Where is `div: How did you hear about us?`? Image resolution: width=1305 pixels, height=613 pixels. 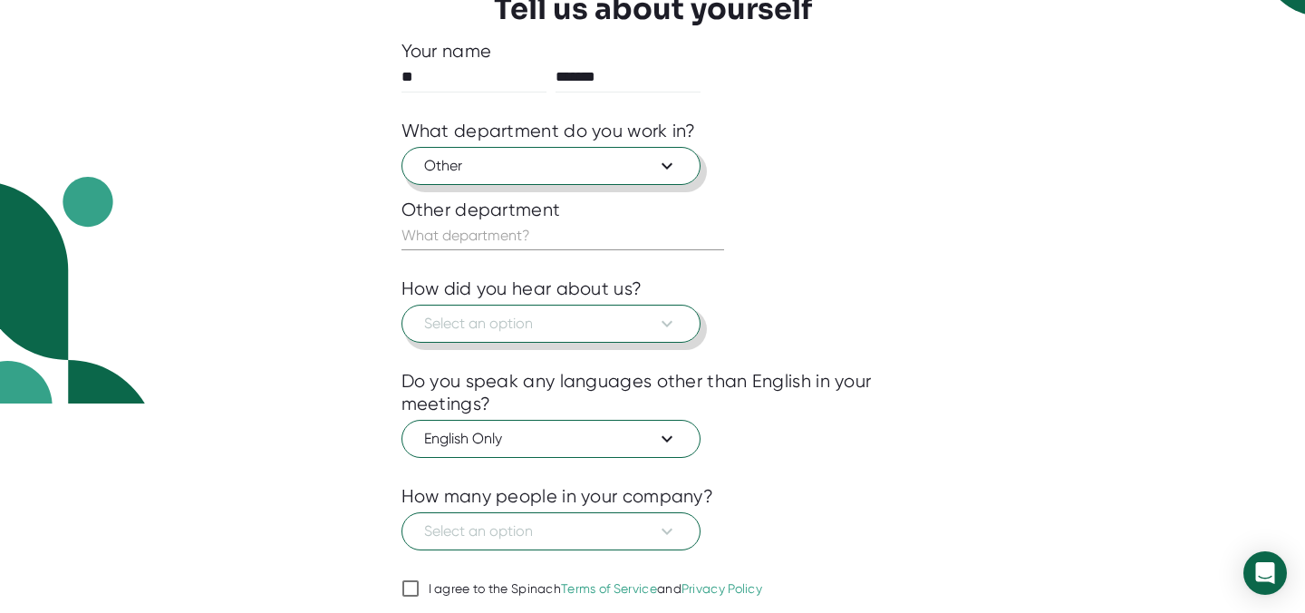 div: How did you hear about us? is located at coordinates (522, 288).